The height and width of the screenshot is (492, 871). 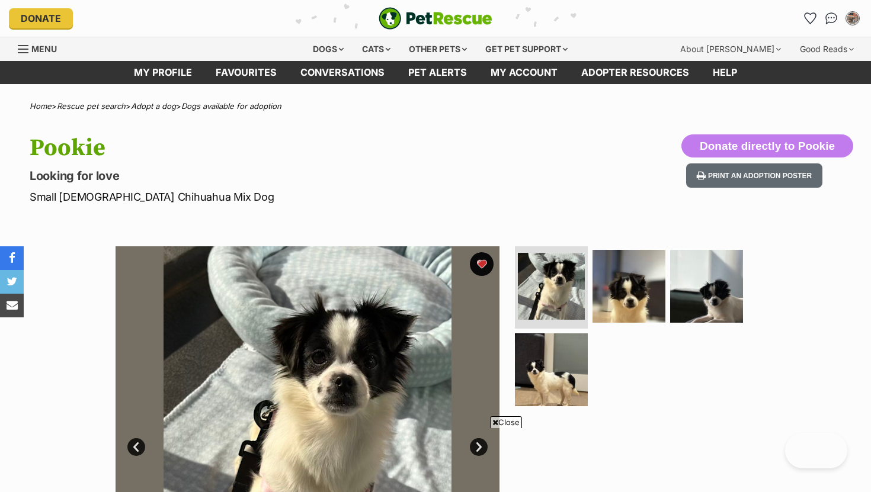 What do you see at coordinates (635, 72) in the screenshot?
I see `a: Adopter resources` at bounding box center [635, 72].